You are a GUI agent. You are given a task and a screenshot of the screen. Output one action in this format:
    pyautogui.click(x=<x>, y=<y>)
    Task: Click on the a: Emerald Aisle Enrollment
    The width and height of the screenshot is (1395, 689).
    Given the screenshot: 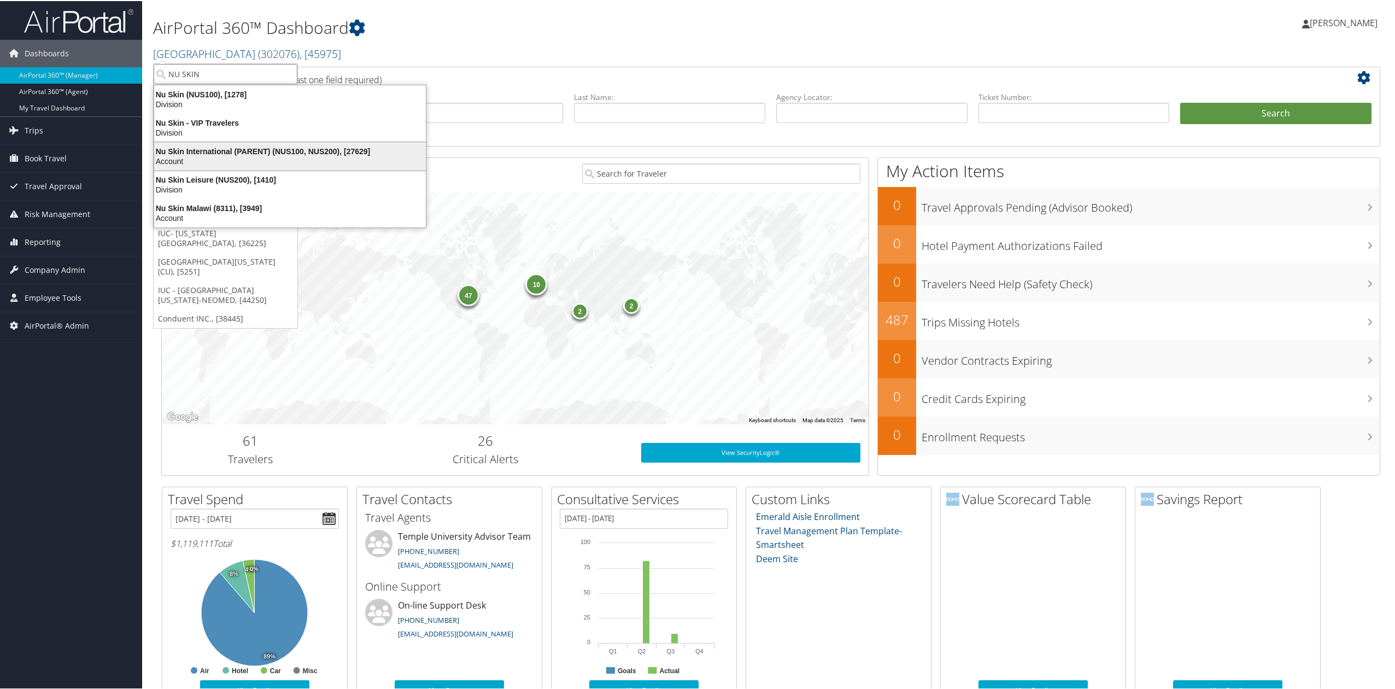 What is the action you would take?
    pyautogui.click(x=808, y=516)
    